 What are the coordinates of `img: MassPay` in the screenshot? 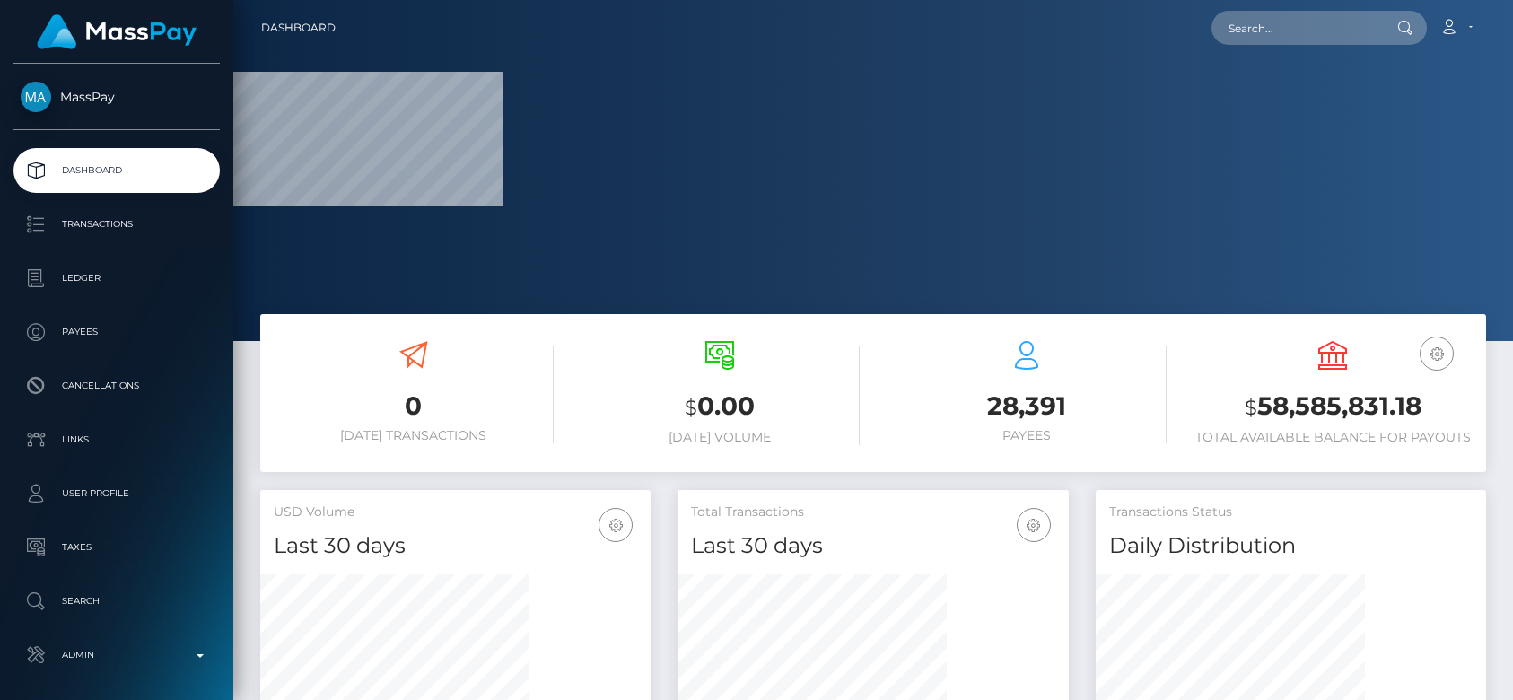 It's located at (36, 97).